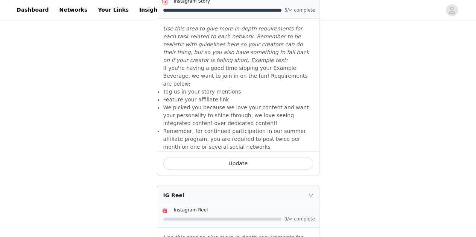 Image resolution: width=476 pixels, height=237 pixels. Describe the element at coordinates (236, 44) in the screenshot. I see `em: Use this area to give more in-depth requirements for each task related to each network. Remember ...` at that location.